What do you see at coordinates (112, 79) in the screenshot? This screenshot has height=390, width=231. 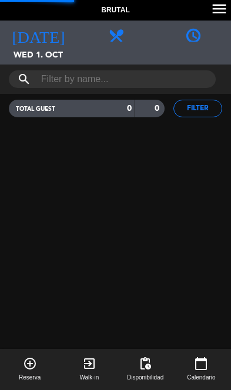 I see `input: Filter by name...` at bounding box center [112, 79].